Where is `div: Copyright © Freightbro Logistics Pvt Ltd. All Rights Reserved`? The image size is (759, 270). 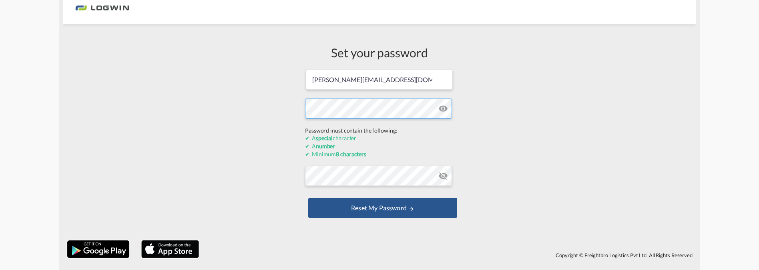
div: Copyright © Freightbro Logistics Pvt Ltd. All Rights Reserved is located at coordinates (449, 255).